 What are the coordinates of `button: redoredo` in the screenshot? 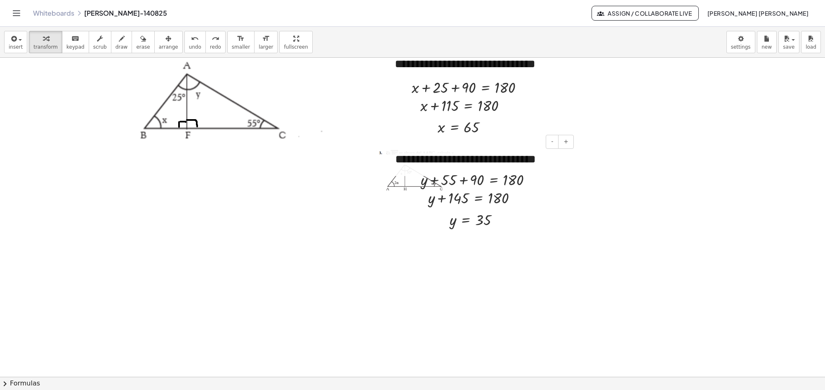 It's located at (215, 42).